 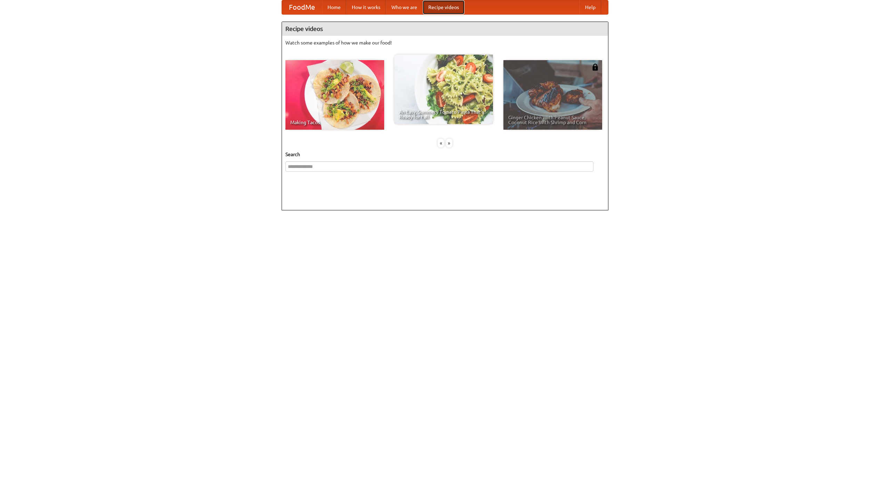 What do you see at coordinates (366, 7) in the screenshot?
I see `a: How it works` at bounding box center [366, 7].